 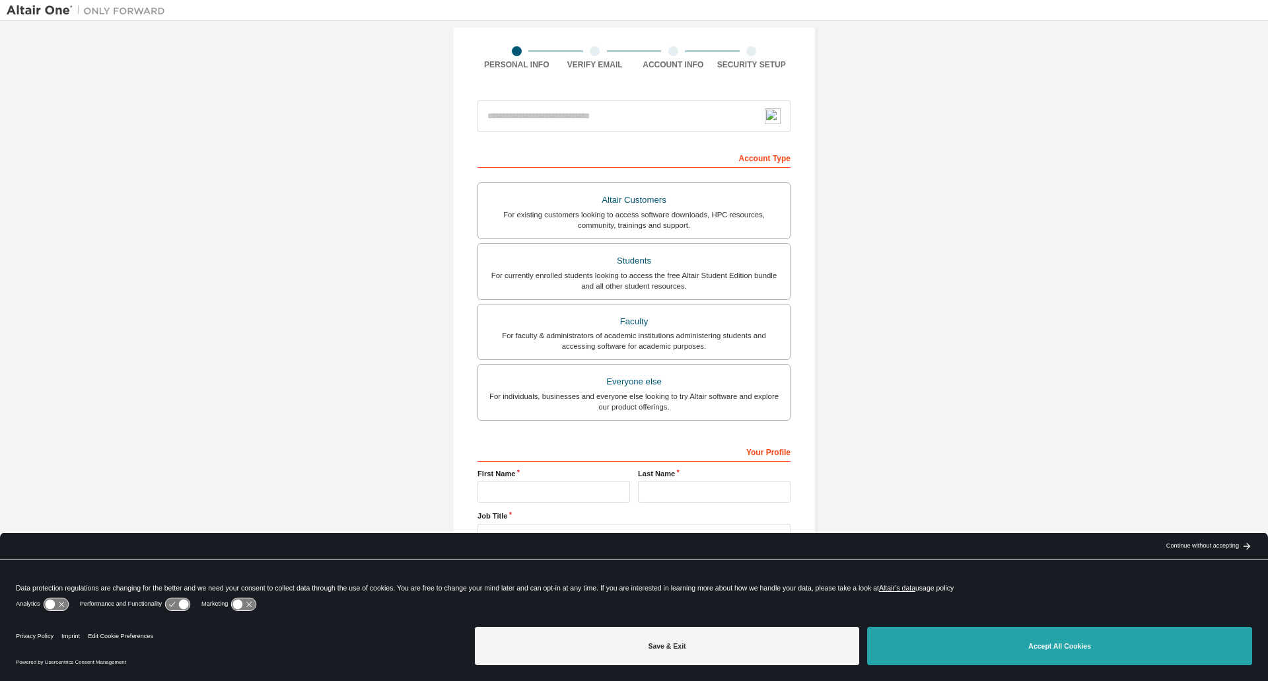 I want to click on div: Students, so click(x=634, y=261).